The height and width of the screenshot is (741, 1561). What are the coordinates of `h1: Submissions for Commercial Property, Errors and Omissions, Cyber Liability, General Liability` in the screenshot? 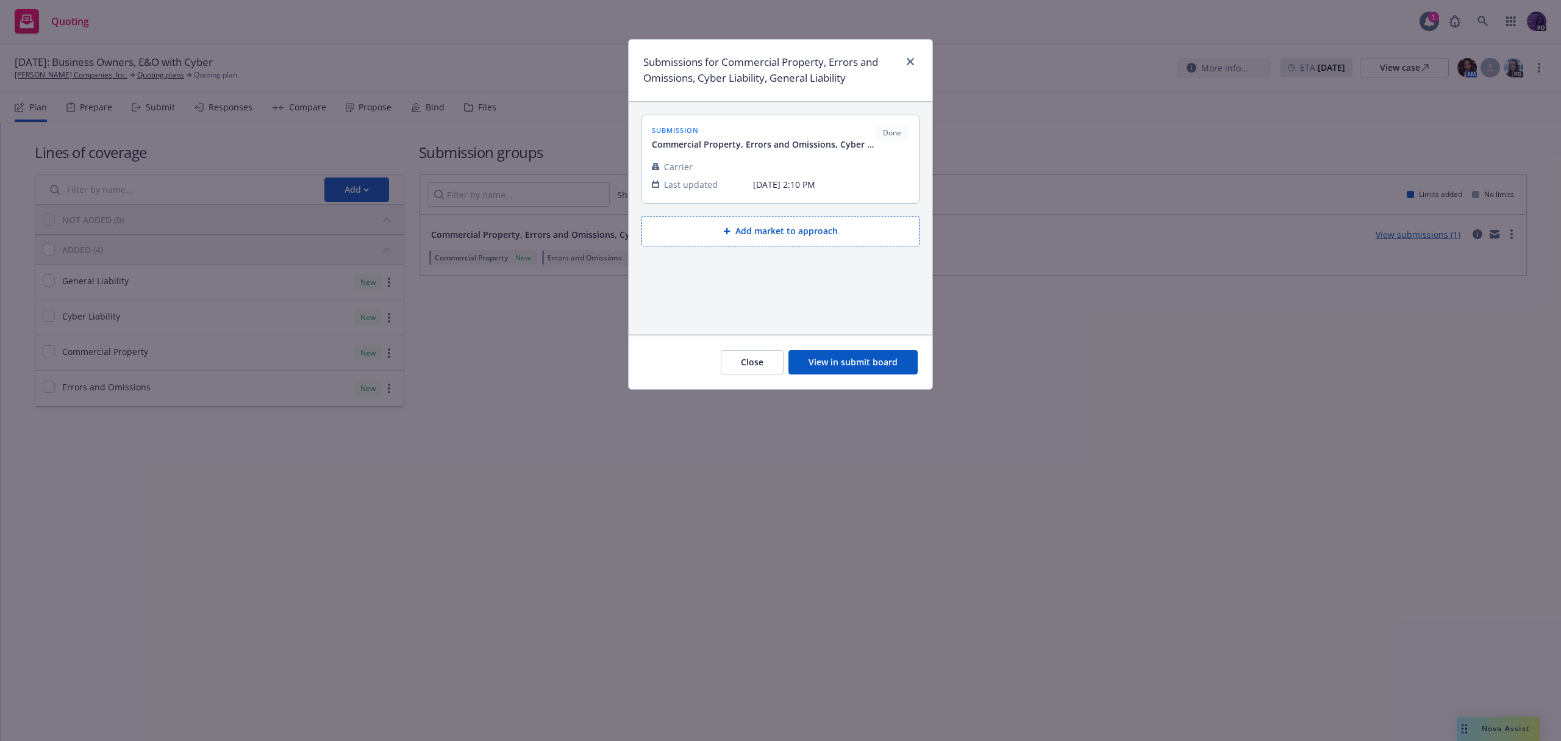 It's located at (771, 70).